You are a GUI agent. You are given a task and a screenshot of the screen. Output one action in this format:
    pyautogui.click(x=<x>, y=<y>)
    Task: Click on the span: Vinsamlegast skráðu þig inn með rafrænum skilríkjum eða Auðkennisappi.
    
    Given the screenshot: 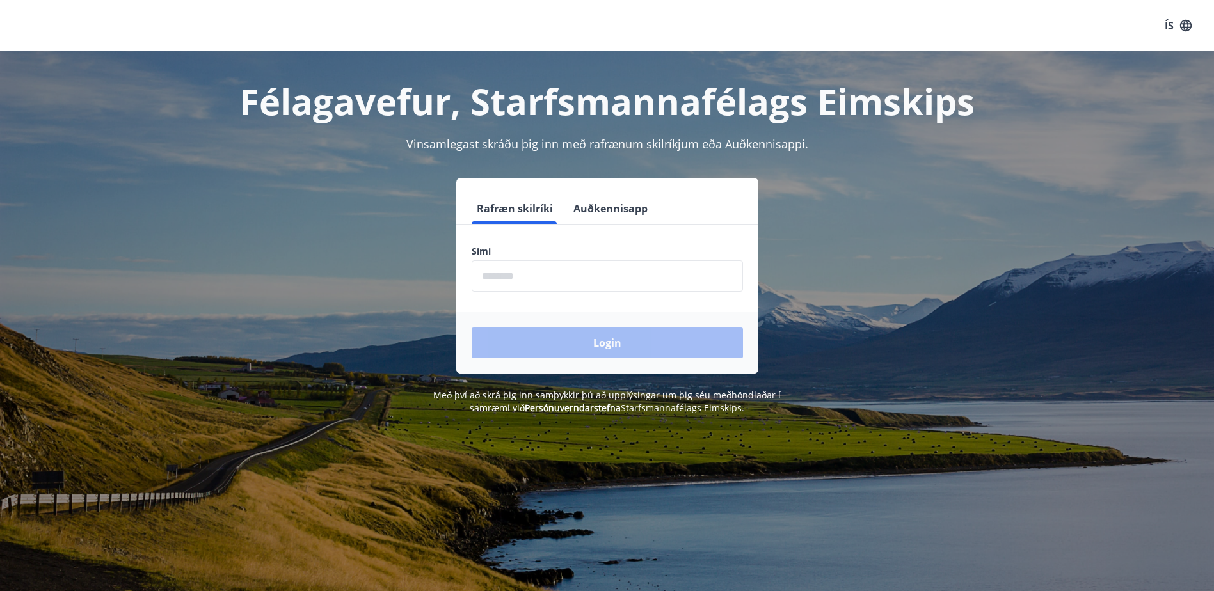 What is the action you would take?
    pyautogui.click(x=607, y=144)
    